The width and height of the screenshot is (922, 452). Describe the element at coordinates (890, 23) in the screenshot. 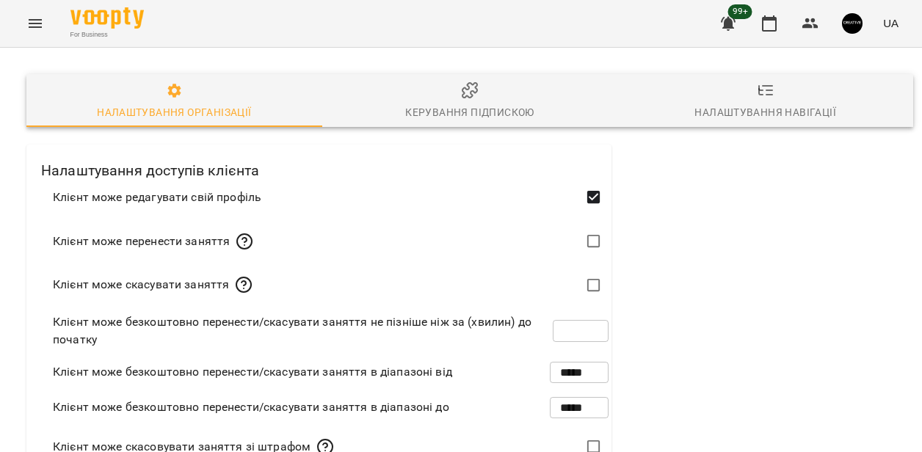

I see `button: UA` at that location.